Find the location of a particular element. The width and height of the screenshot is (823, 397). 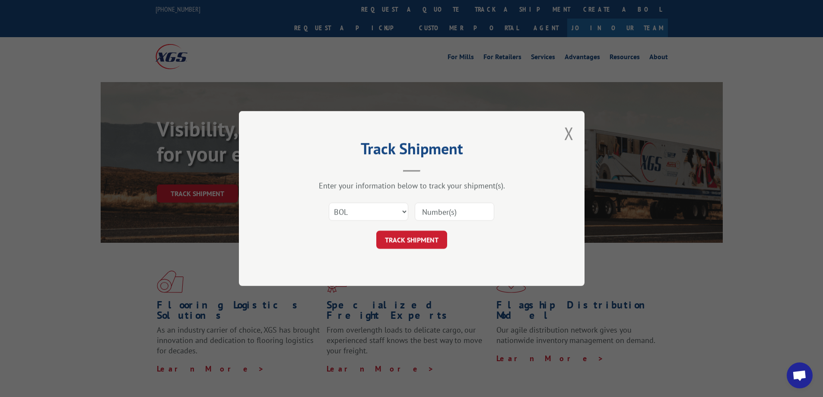

div: Open chat is located at coordinates (799, 375).